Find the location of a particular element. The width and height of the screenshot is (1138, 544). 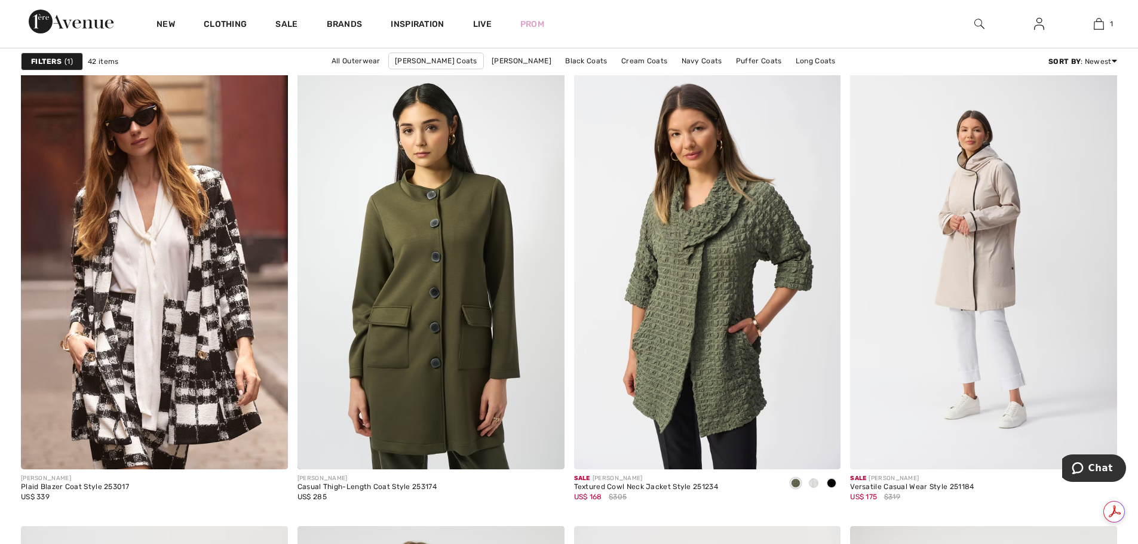

a: Versatile Casual Wear Style 251184. Moonstone/black is located at coordinates (984, 269).